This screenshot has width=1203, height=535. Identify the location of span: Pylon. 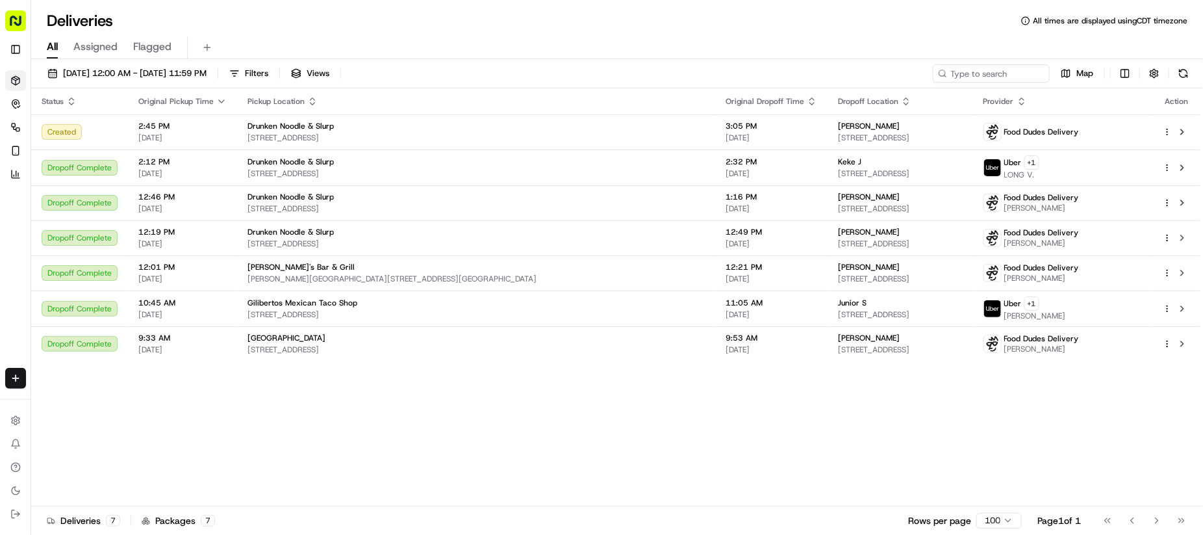
(143, 327).